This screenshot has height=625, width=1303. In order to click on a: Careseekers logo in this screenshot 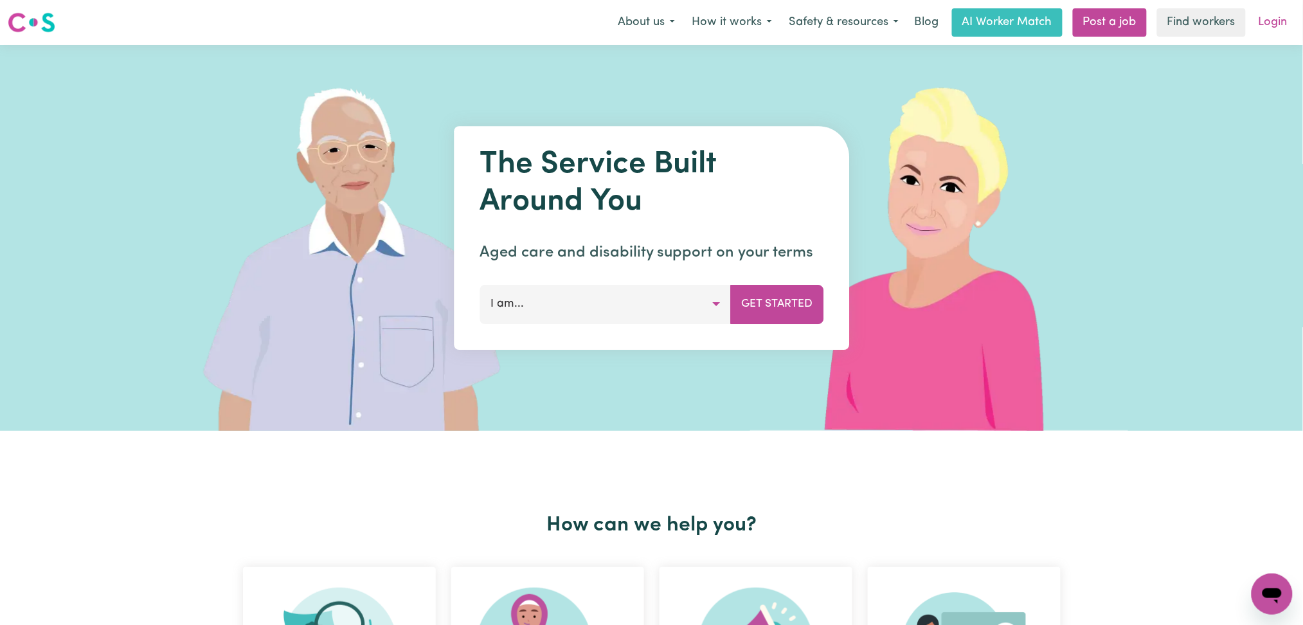, I will do `click(32, 23)`.